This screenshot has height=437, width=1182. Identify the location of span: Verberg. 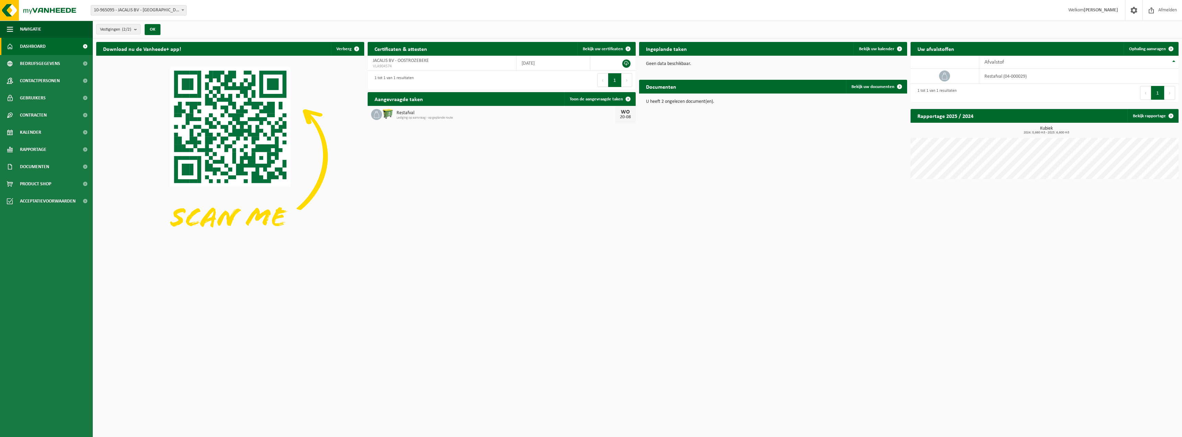
(344, 49).